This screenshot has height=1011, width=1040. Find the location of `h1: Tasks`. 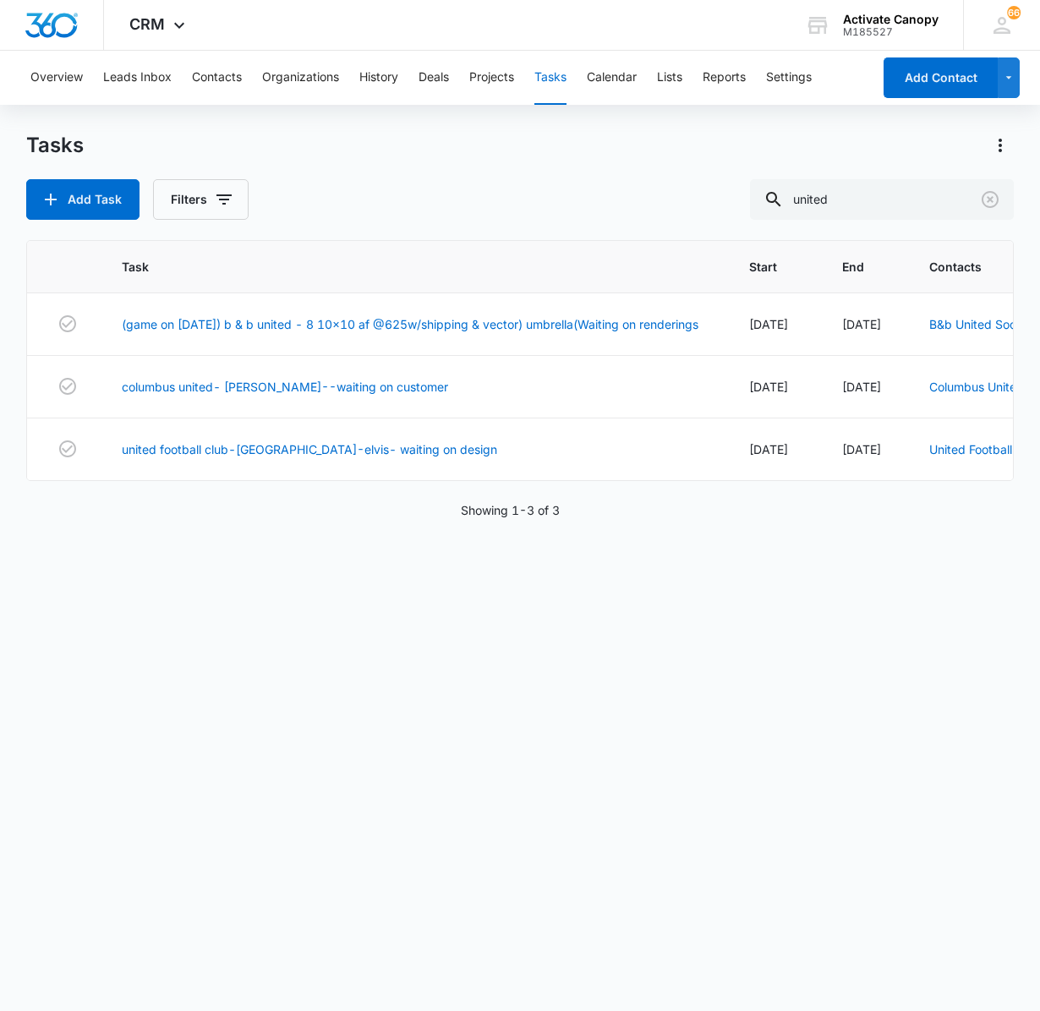

h1: Tasks is located at coordinates (55, 145).